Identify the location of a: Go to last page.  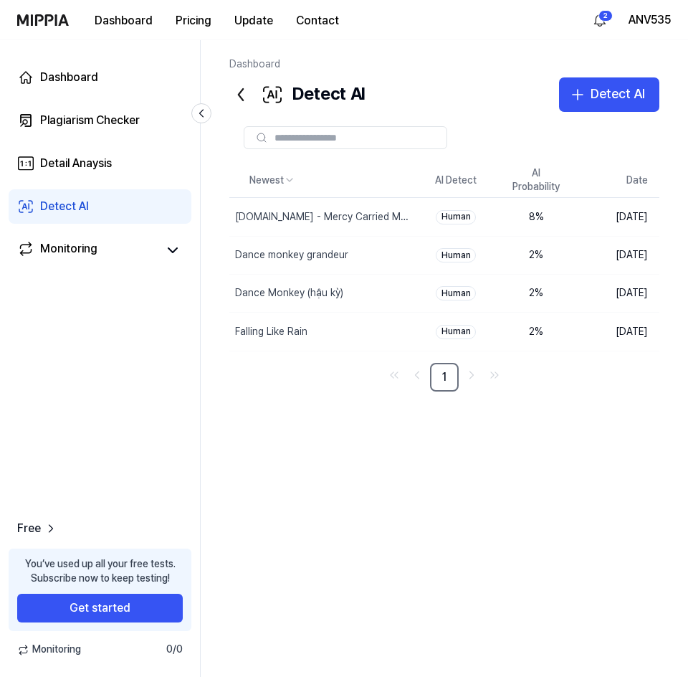
(495, 375).